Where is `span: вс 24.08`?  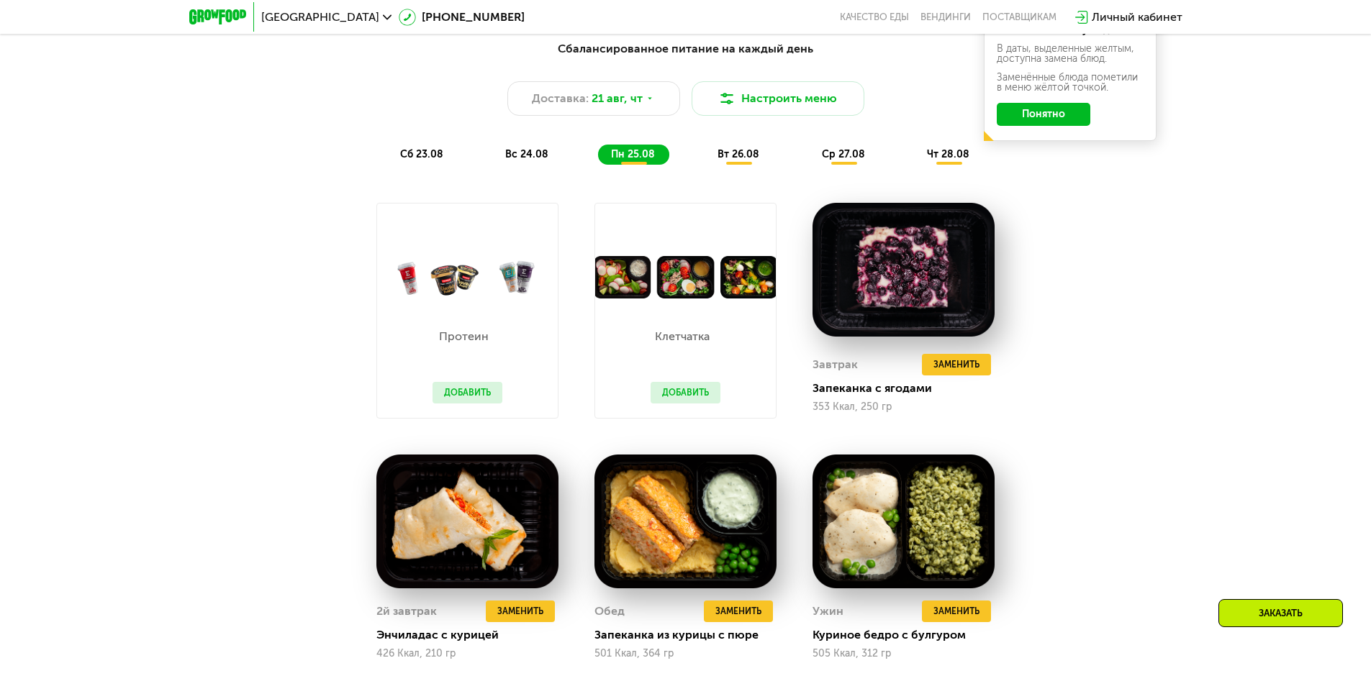
span: вс 24.08 is located at coordinates (527, 154).